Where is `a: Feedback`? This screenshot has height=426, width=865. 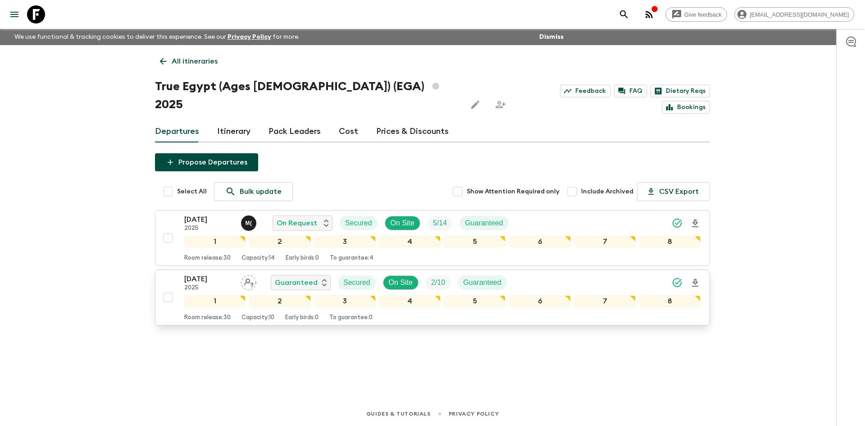
a: Feedback is located at coordinates (585, 91).